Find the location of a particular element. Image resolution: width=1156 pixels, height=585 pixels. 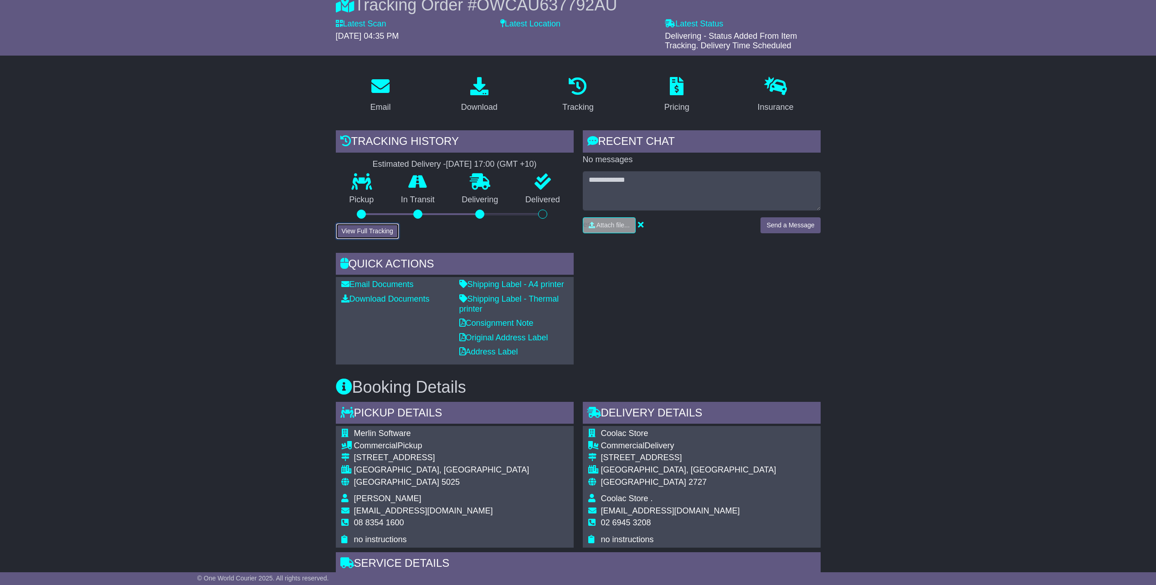

a: Tracking is located at coordinates (578, 95).